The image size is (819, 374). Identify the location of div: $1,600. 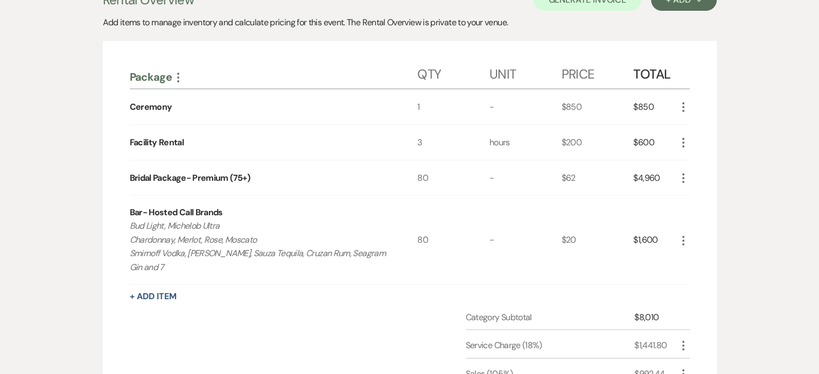
(655, 240).